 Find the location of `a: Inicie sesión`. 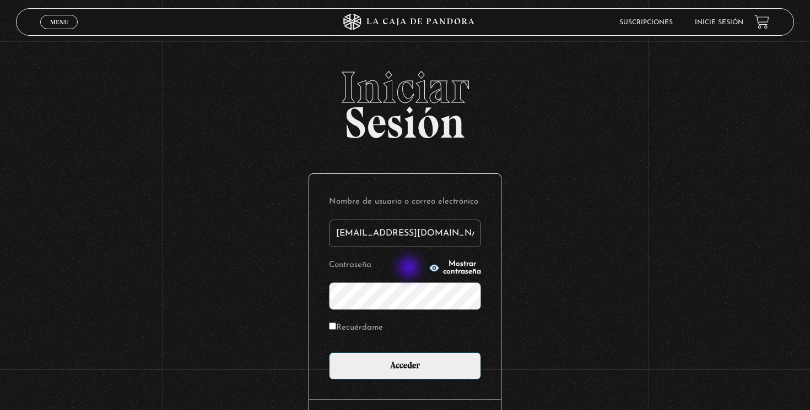

a: Inicie sesión is located at coordinates (719, 23).